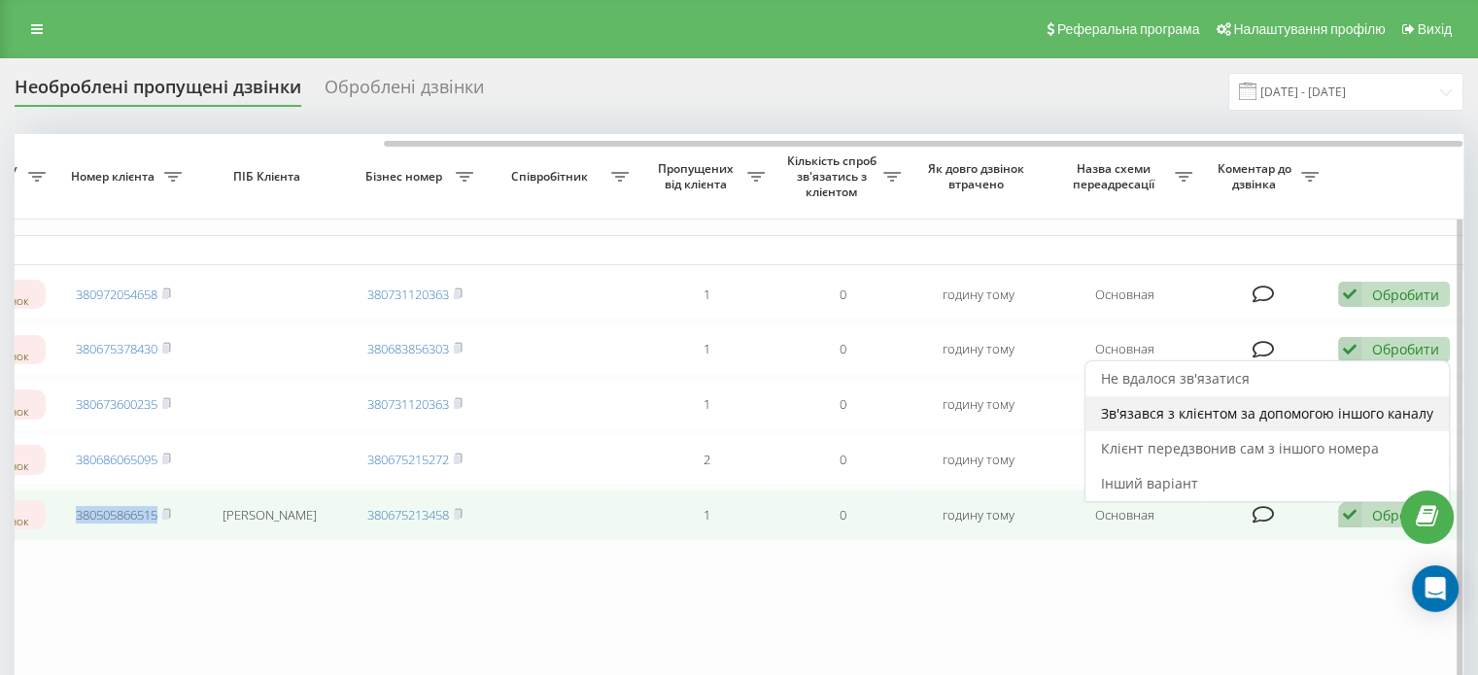 The width and height of the screenshot is (1478, 675). I want to click on div: Оброблені дзвінки, so click(404, 91).